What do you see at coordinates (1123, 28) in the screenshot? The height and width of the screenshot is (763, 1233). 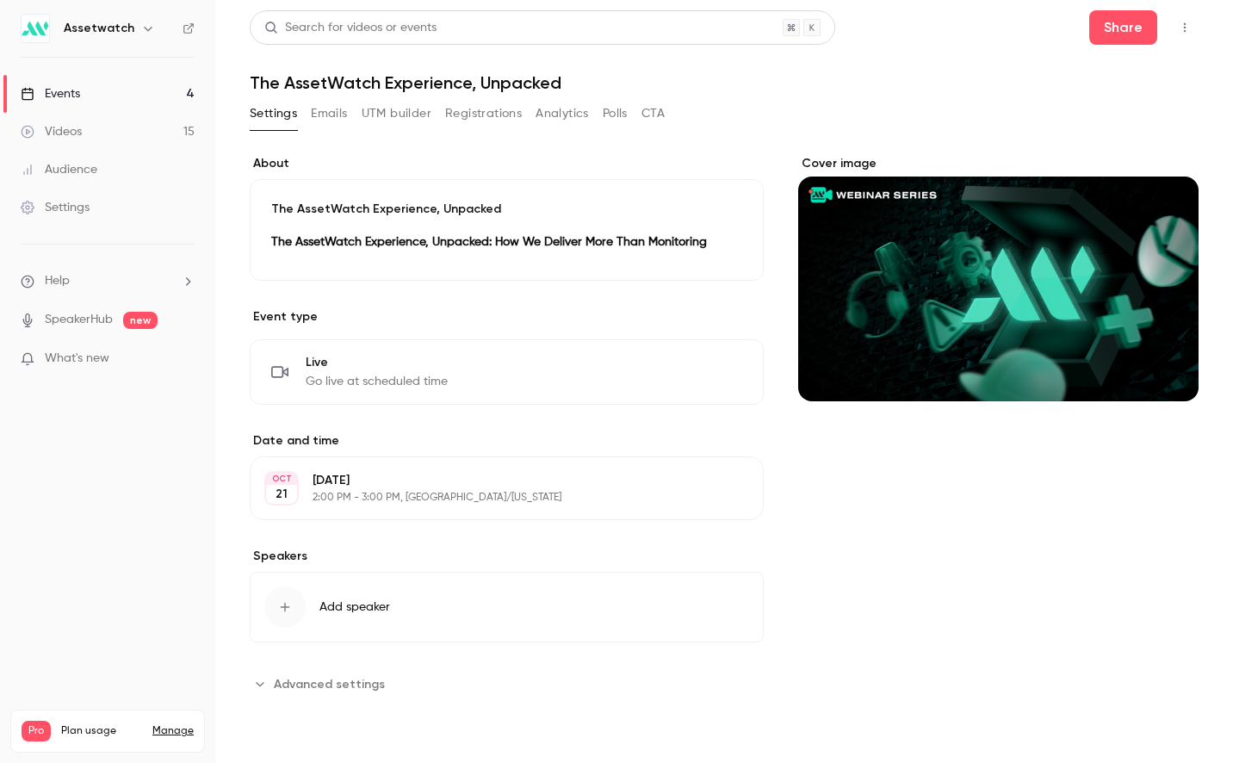 I see `button: Share` at bounding box center [1123, 28].